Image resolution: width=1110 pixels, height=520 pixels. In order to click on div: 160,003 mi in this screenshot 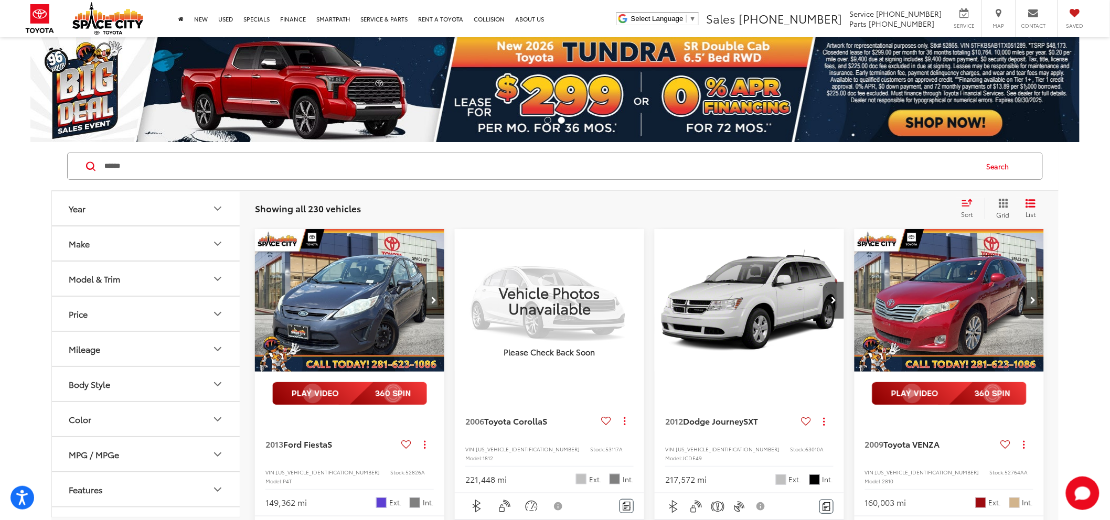, I will do `click(885, 503)`.